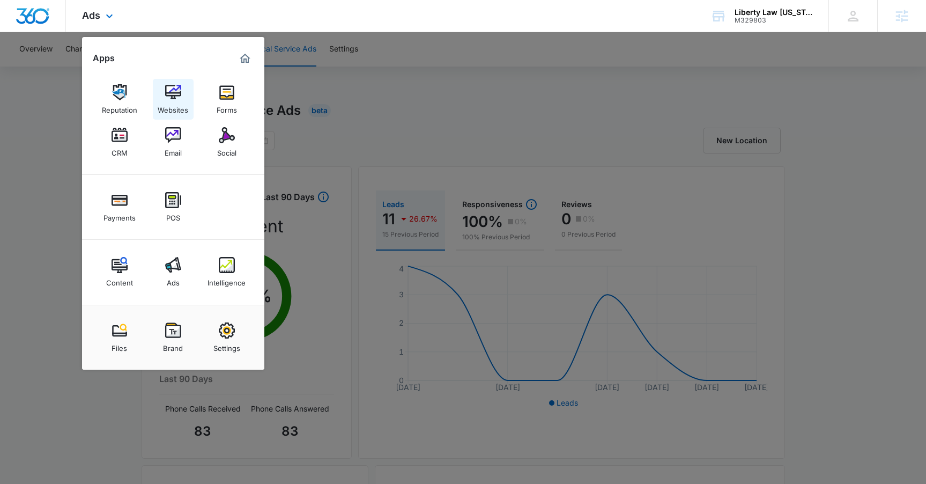  Describe the element at coordinates (120, 142) in the screenshot. I see `a: CRM` at that location.